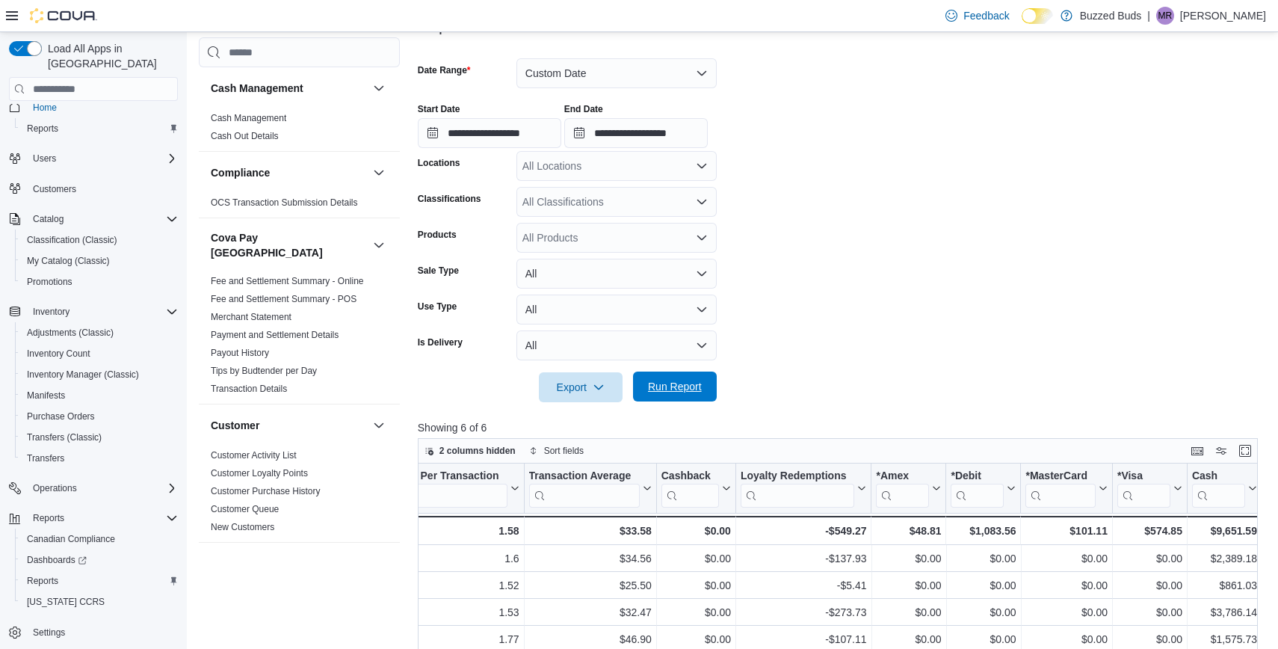  What do you see at coordinates (99, 396) in the screenshot?
I see `span: Manifests` at bounding box center [99, 396].